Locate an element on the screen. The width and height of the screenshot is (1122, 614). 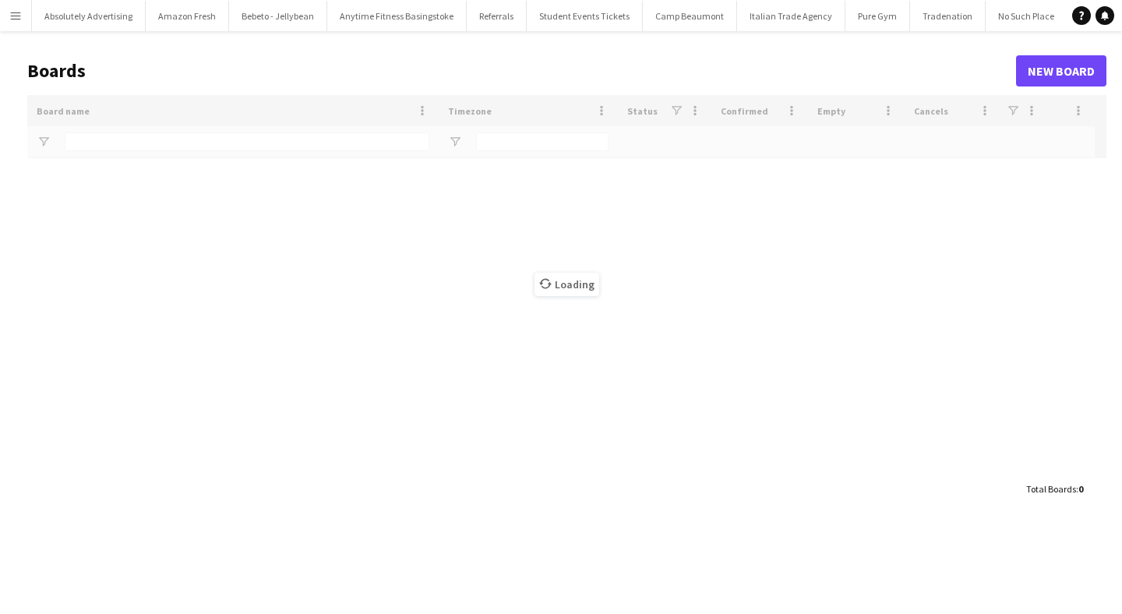
h1: Boards is located at coordinates (521, 71).